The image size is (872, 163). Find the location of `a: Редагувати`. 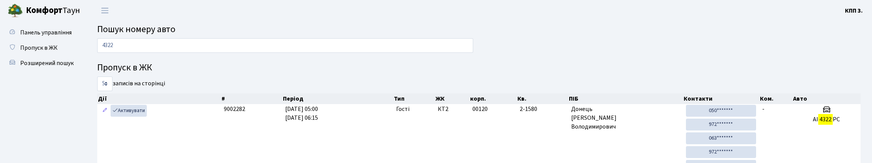

a: Редагувати is located at coordinates (105, 110).